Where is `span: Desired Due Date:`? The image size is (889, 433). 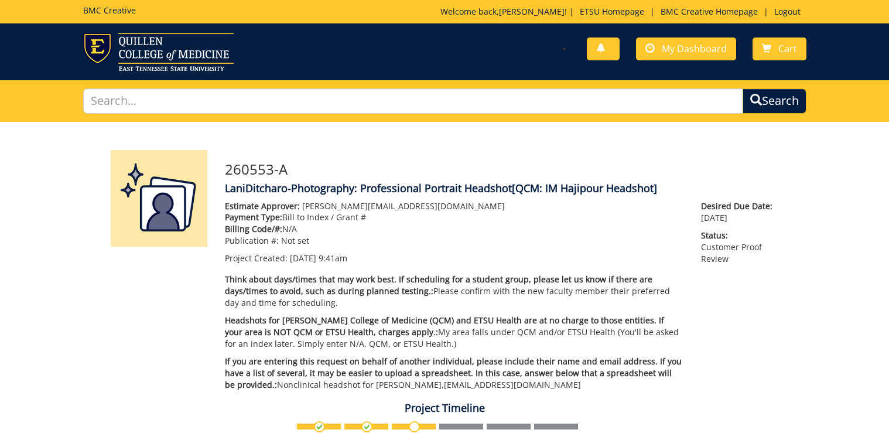 span: Desired Due Date: is located at coordinates (740, 206).